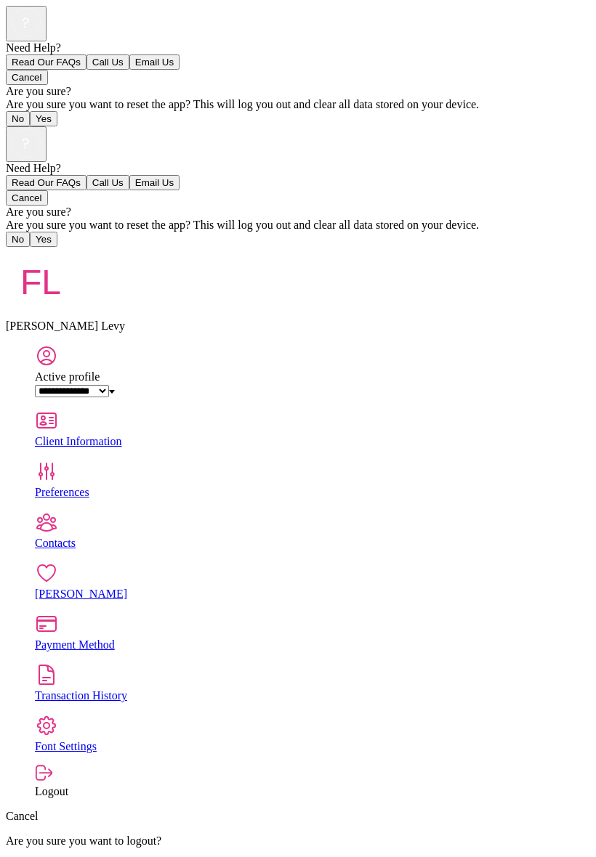 Image resolution: width=596 pixels, height=857 pixels. Describe the element at coordinates (312, 792) in the screenshot. I see `div: Logout` at that location.